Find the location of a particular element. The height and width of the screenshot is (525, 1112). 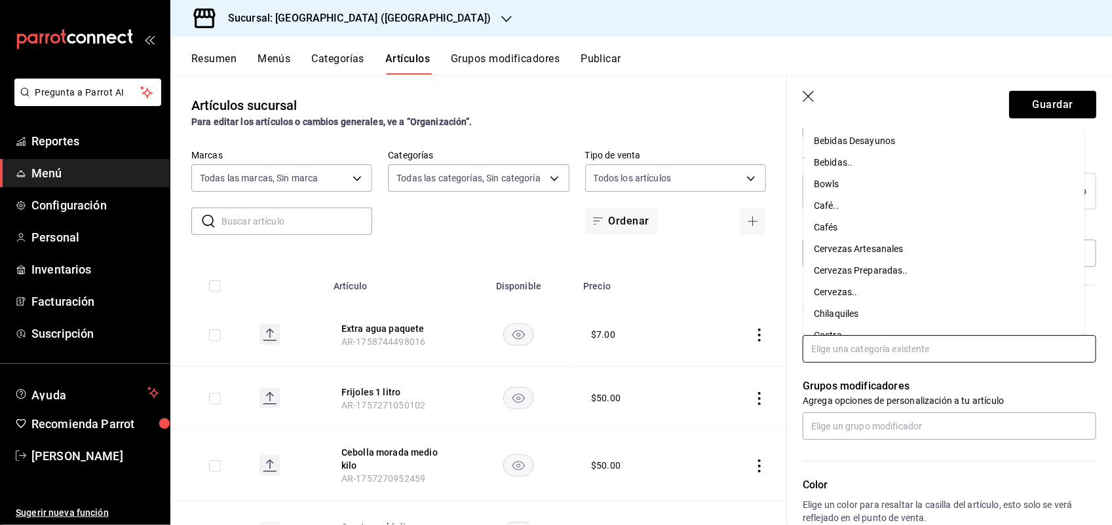

span: Reportes is located at coordinates (95, 141).